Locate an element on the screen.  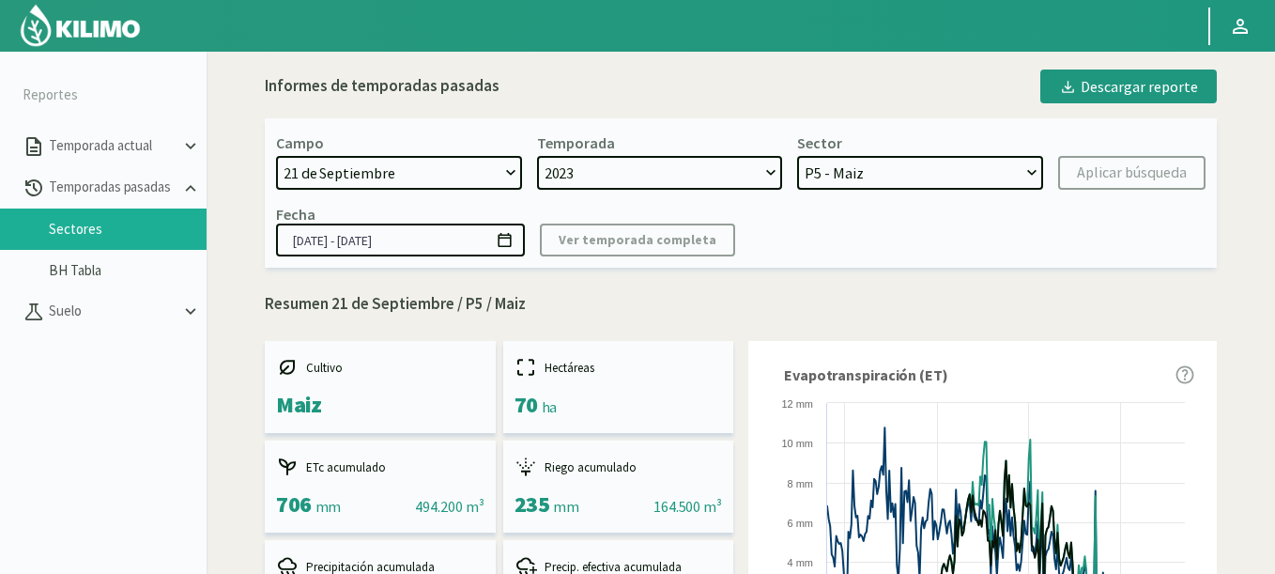
p: Suelo is located at coordinates (113, 311).